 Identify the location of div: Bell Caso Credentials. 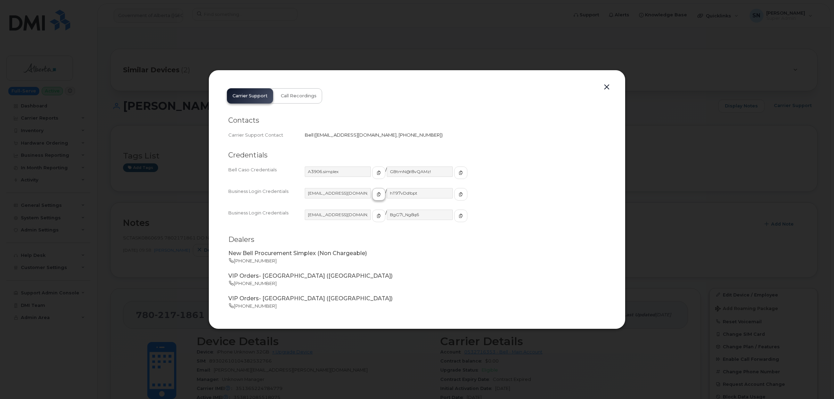
(266, 176).